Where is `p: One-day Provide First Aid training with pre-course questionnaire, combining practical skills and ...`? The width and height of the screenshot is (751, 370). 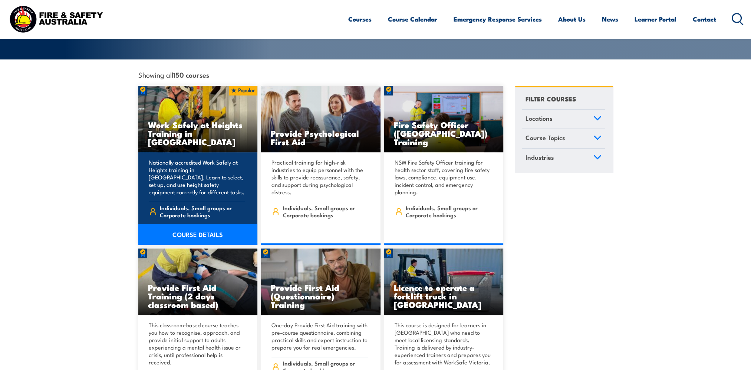 p: One-day Provide First Aid training with pre-course questionnaire, combining practical skills and ... is located at coordinates (320, 336).